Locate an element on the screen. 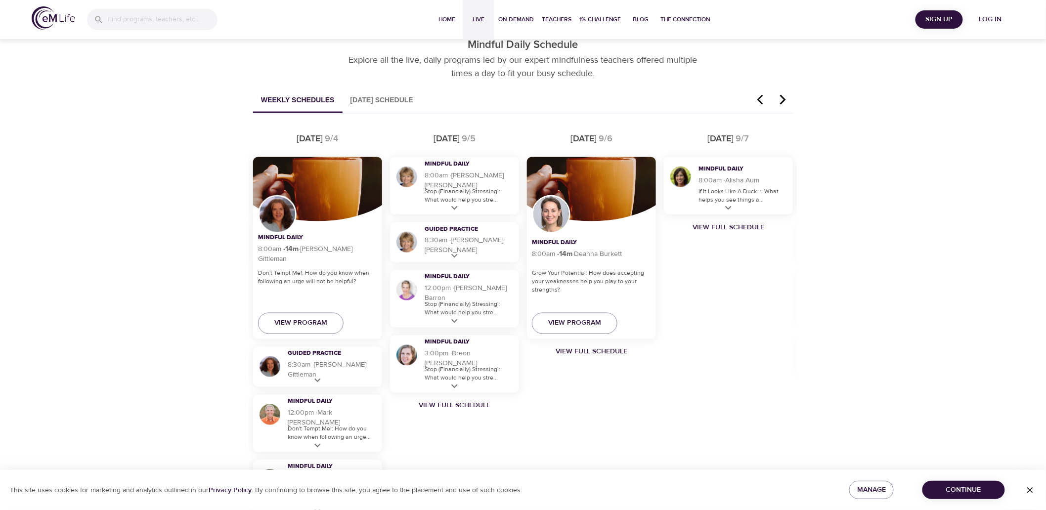 Image resolution: width=1046 pixels, height=510 pixels. div: 9/5 is located at coordinates (468, 139).